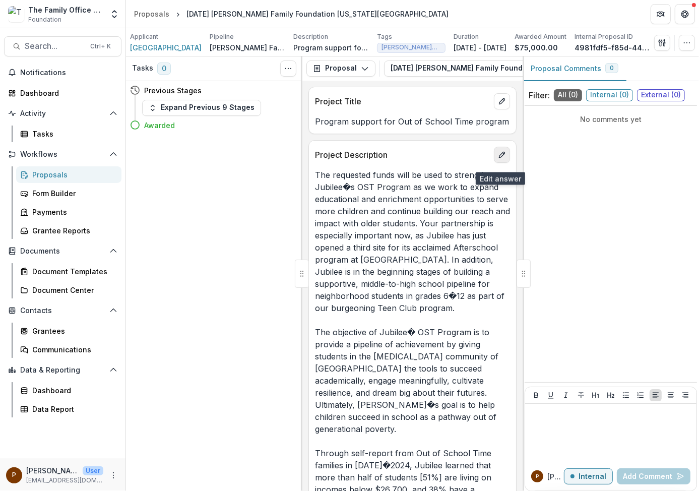 Image resolution: width=699 pixels, height=491 pixels. What do you see at coordinates (609, 95) in the screenshot?
I see `span: Internal ( 0 )` at bounding box center [609, 95].